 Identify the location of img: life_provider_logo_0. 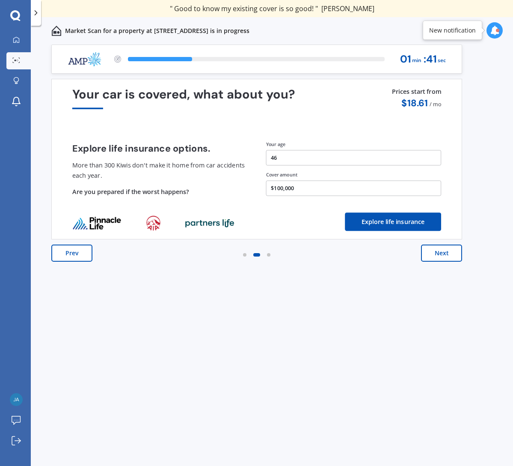
(97, 223).